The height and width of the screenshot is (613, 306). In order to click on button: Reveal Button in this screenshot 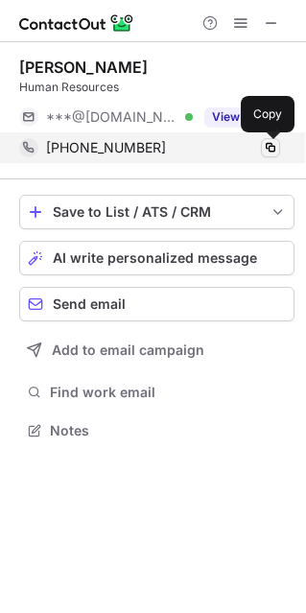, I will do `click(242, 117)`.